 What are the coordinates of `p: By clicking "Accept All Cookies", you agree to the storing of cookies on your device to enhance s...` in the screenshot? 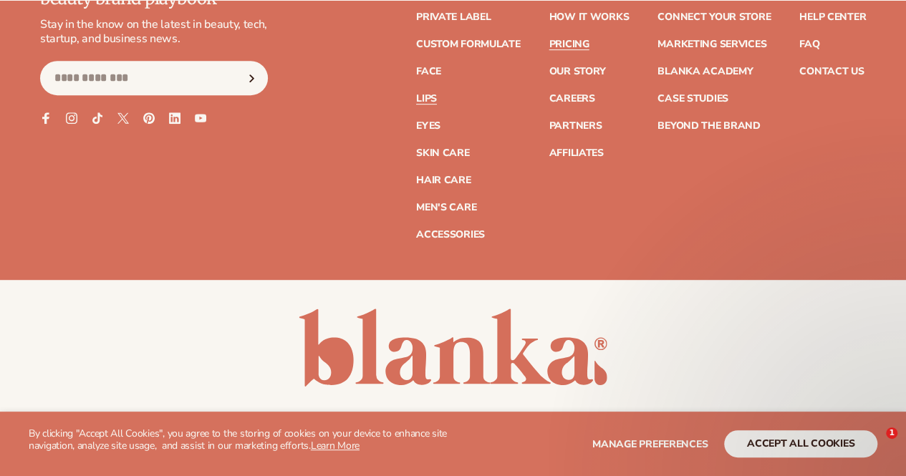 It's located at (241, 441).